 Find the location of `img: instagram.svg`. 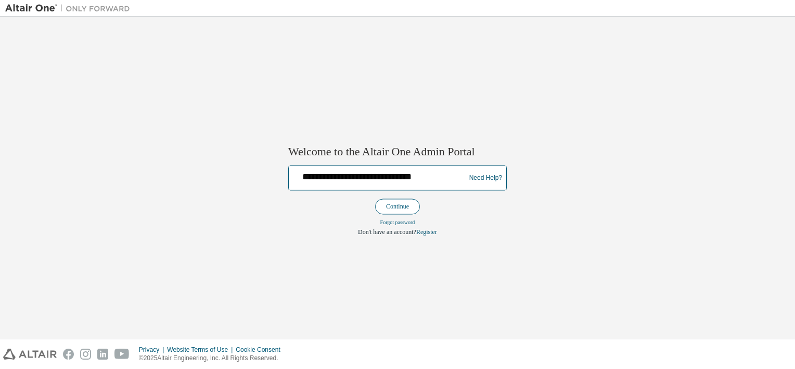

img: instagram.svg is located at coordinates (85, 353).